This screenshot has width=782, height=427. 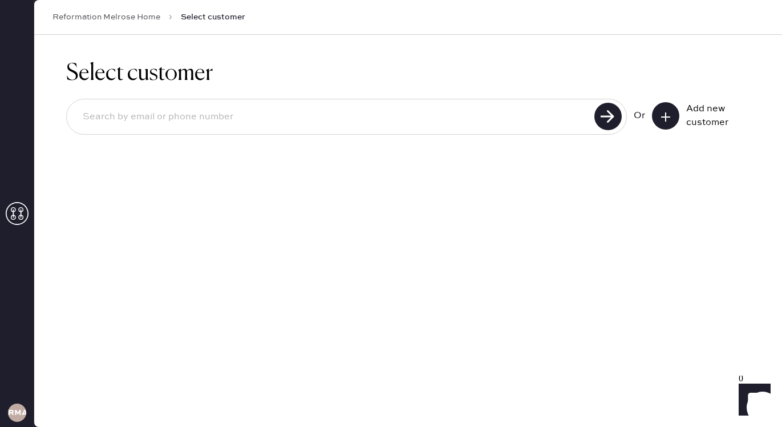 What do you see at coordinates (332, 117) in the screenshot?
I see `input: Search by email or phone number` at bounding box center [332, 117].